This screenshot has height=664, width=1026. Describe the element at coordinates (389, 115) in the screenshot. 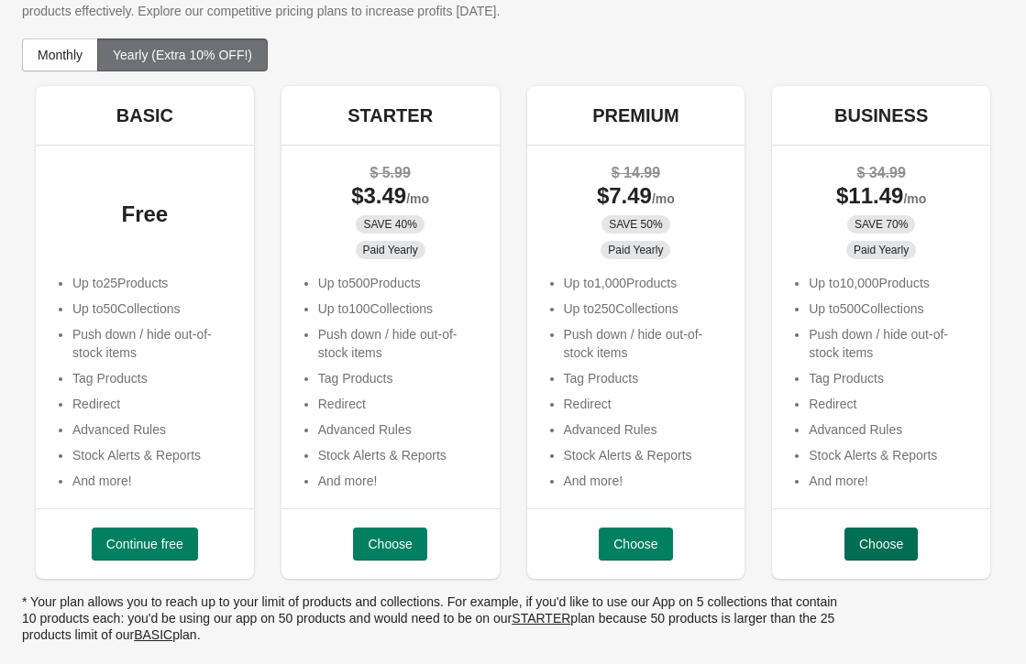

I see `h5: STARTER` at that location.